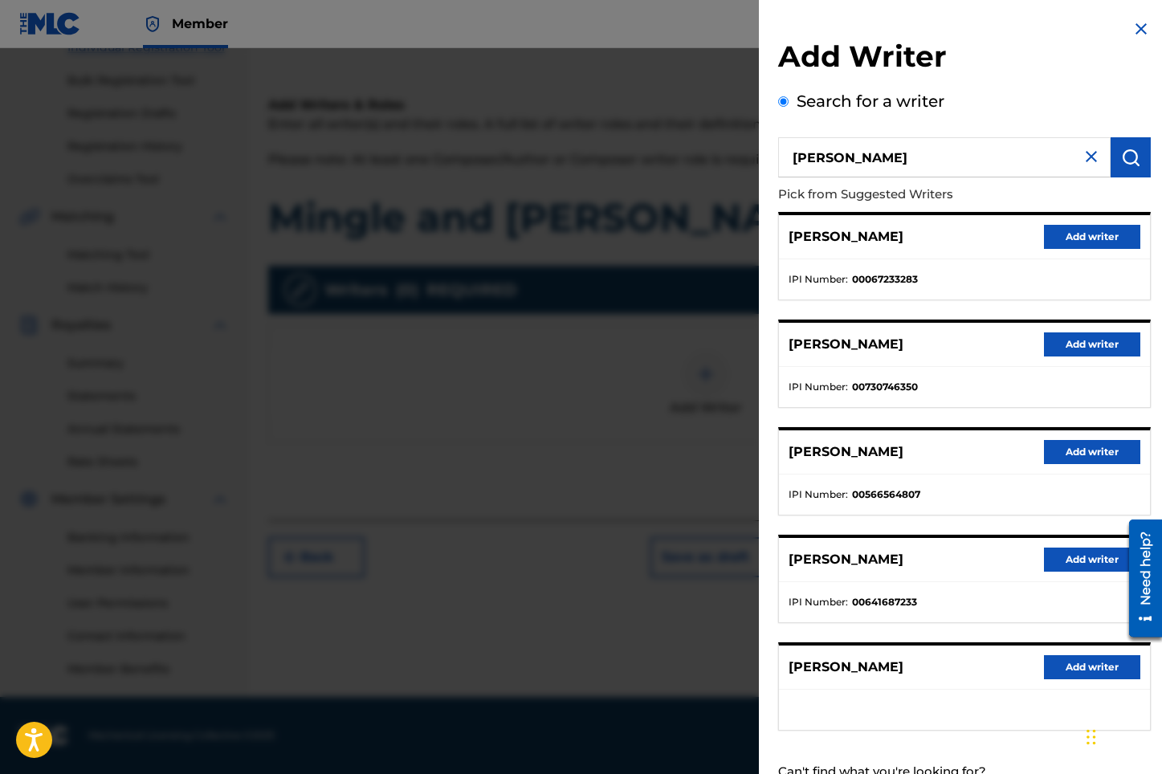 The image size is (1162, 774). I want to click on strong: 00067233283, so click(885, 279).